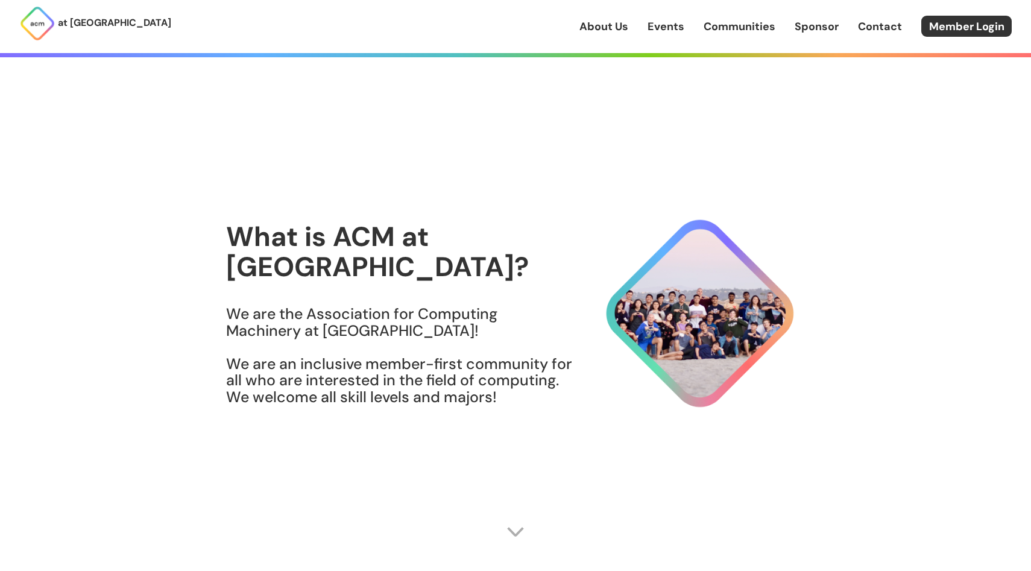  I want to click on a: Contact, so click(880, 27).